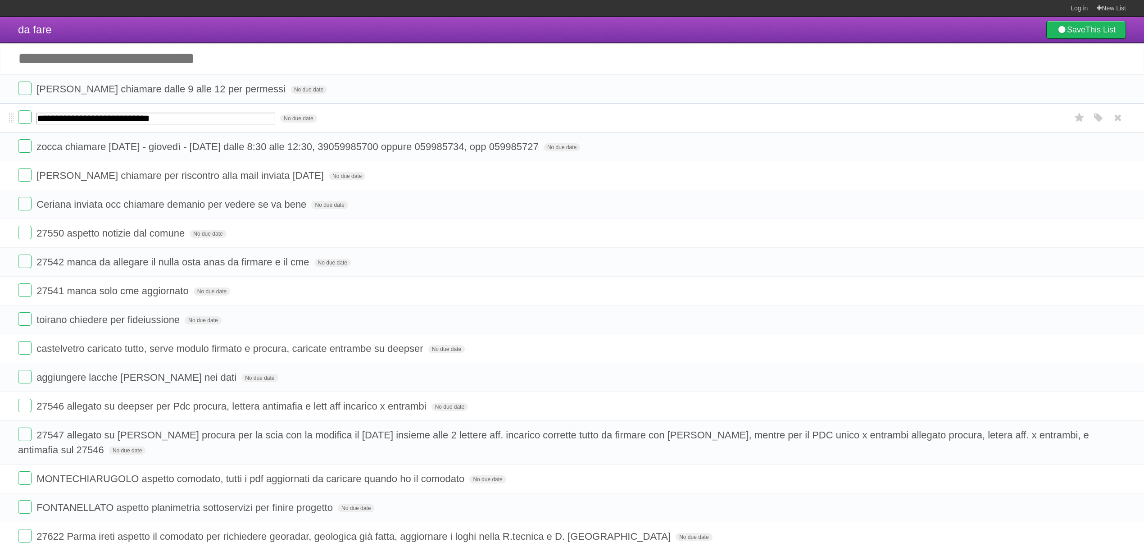  I want to click on span: Ceriana inviata occ chiamare demanio per vedere se va bene, so click(173, 204).